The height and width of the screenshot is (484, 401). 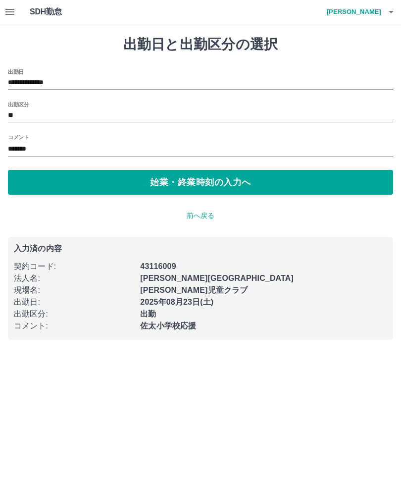 What do you see at coordinates (74, 302) in the screenshot?
I see `p: 出勤日 :` at bounding box center [74, 302].